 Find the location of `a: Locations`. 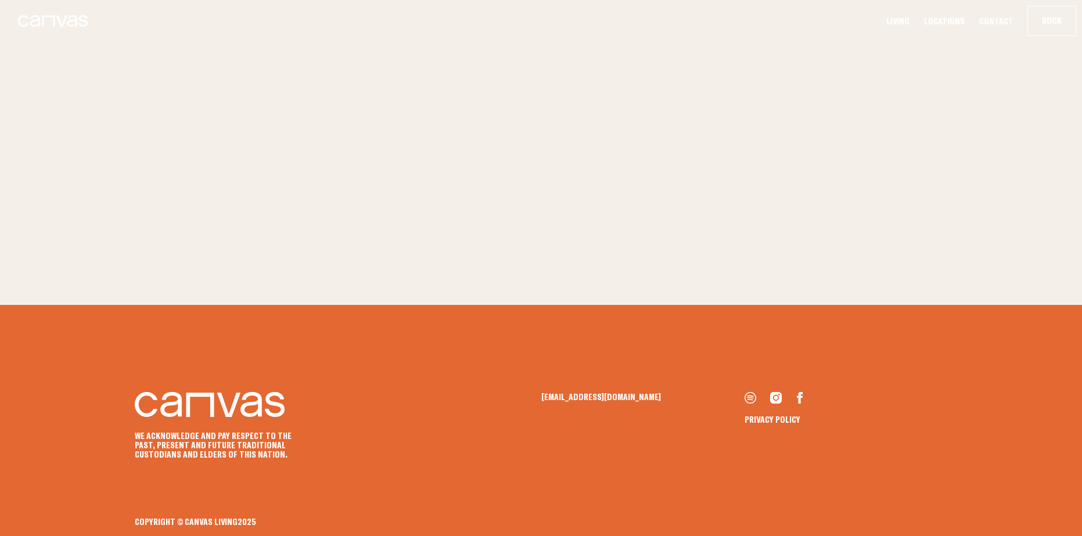

a: Locations is located at coordinates (944, 21).